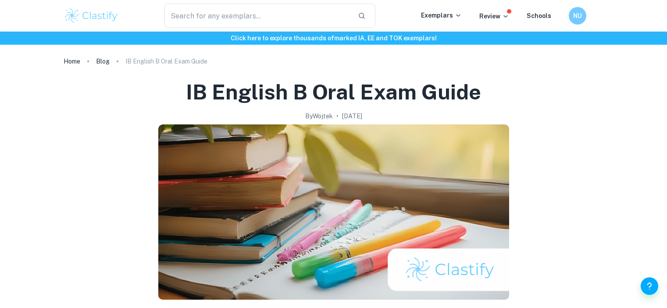 The image size is (667, 308). What do you see at coordinates (577, 16) in the screenshot?
I see `h6: NU` at bounding box center [577, 16].